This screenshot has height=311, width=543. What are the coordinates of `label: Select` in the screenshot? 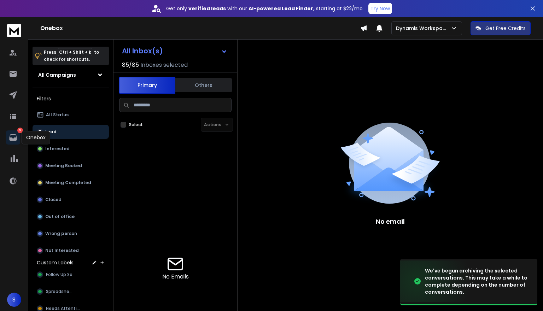 It's located at (136, 125).